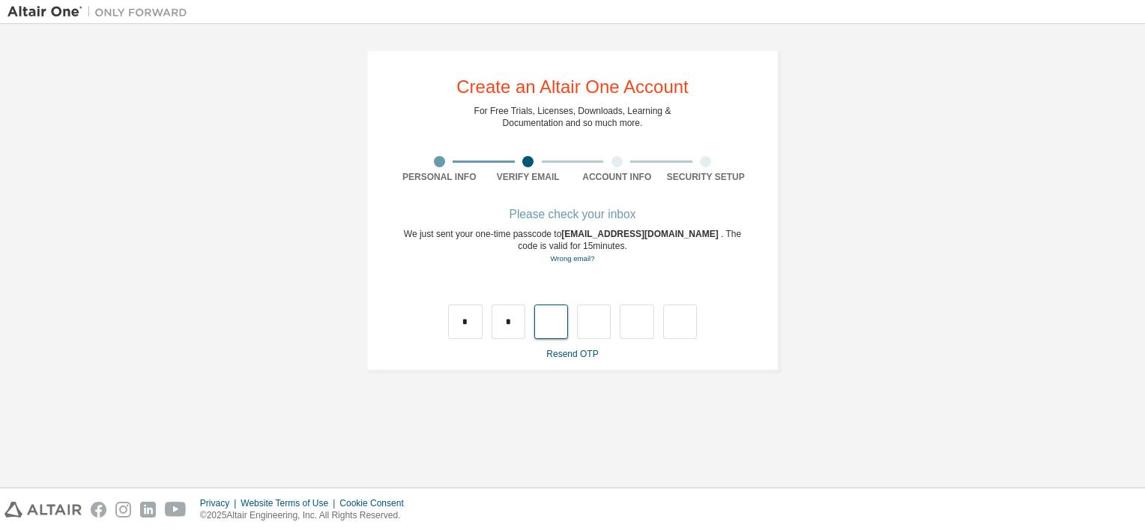  Describe the element at coordinates (220, 503) in the screenshot. I see `div: Privacy` at that location.